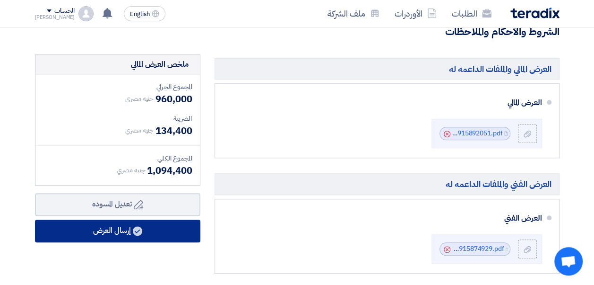 The height and width of the screenshot is (285, 594). Describe the element at coordinates (118, 204) in the screenshot. I see `button: تعديل المسوده` at that location.